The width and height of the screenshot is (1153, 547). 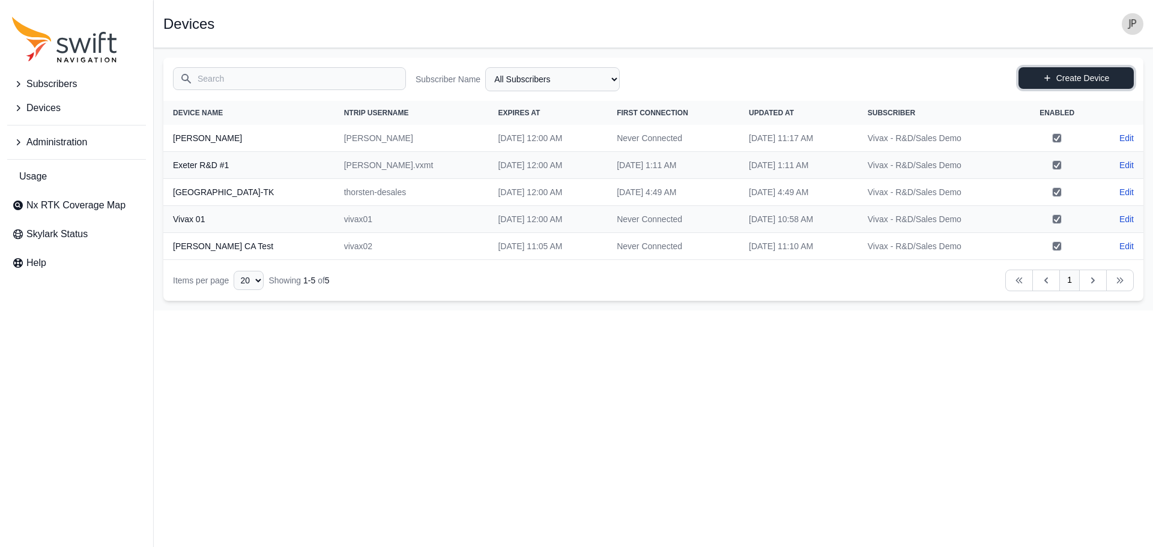 What do you see at coordinates (33, 177) in the screenshot?
I see `span: Usage` at bounding box center [33, 177].